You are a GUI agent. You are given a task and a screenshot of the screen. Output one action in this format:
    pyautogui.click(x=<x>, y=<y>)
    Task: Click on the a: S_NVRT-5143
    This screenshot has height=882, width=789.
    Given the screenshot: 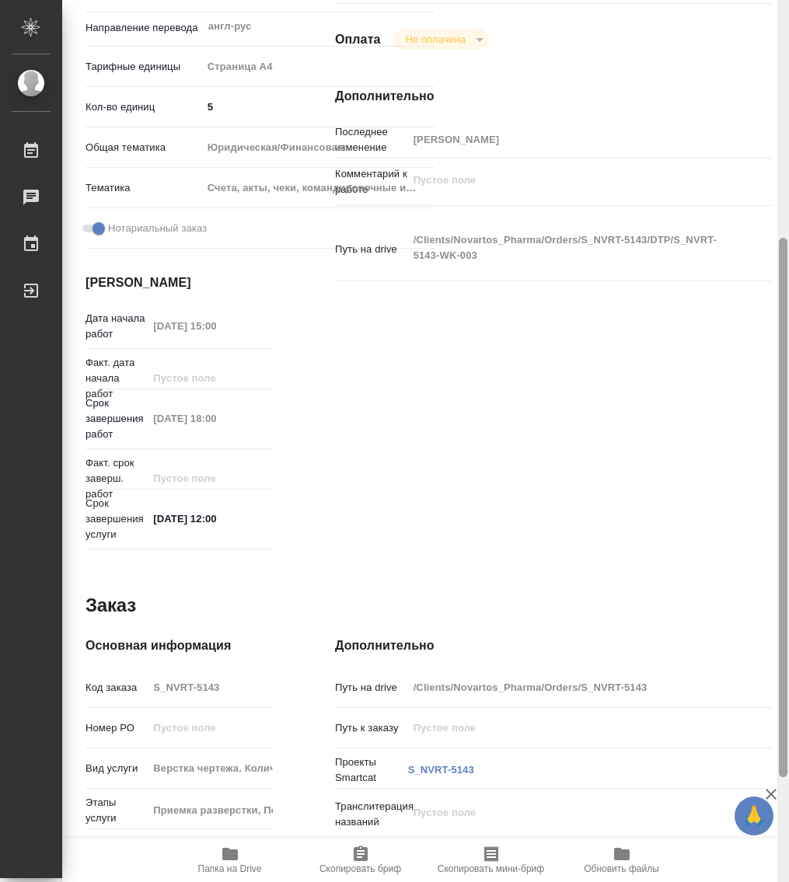 What is the action you would take?
    pyautogui.click(x=440, y=769)
    